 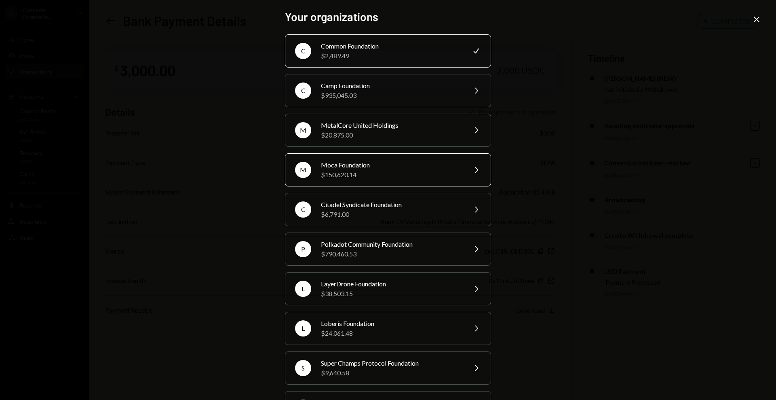 I want to click on h2: Your organizations, so click(x=388, y=17).